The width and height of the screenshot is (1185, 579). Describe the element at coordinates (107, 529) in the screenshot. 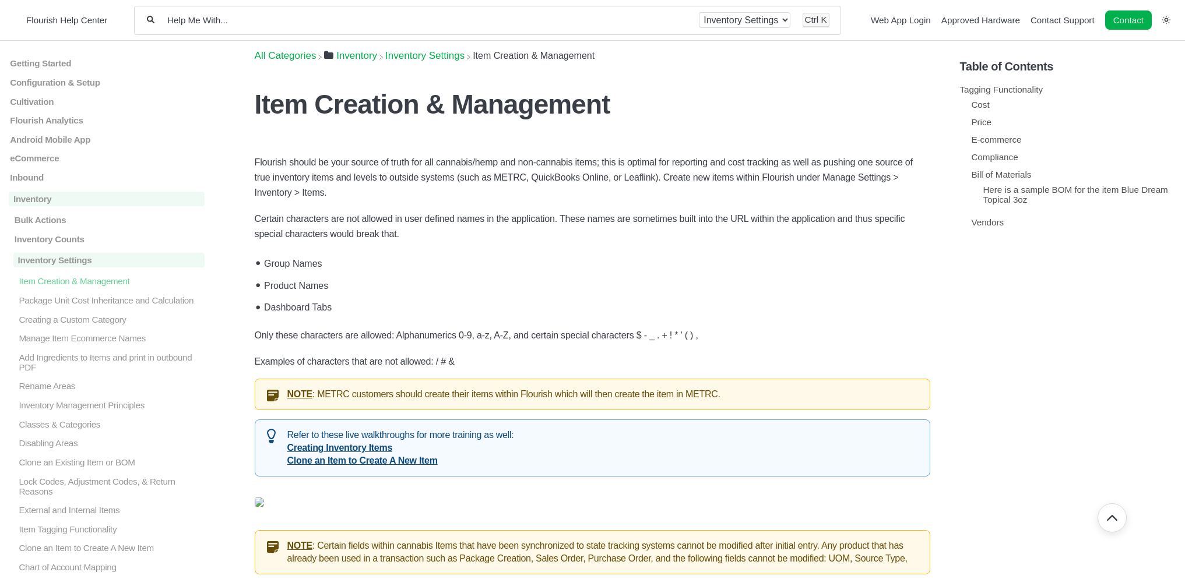

I see `a: Item Tagging Functionality` at that location.